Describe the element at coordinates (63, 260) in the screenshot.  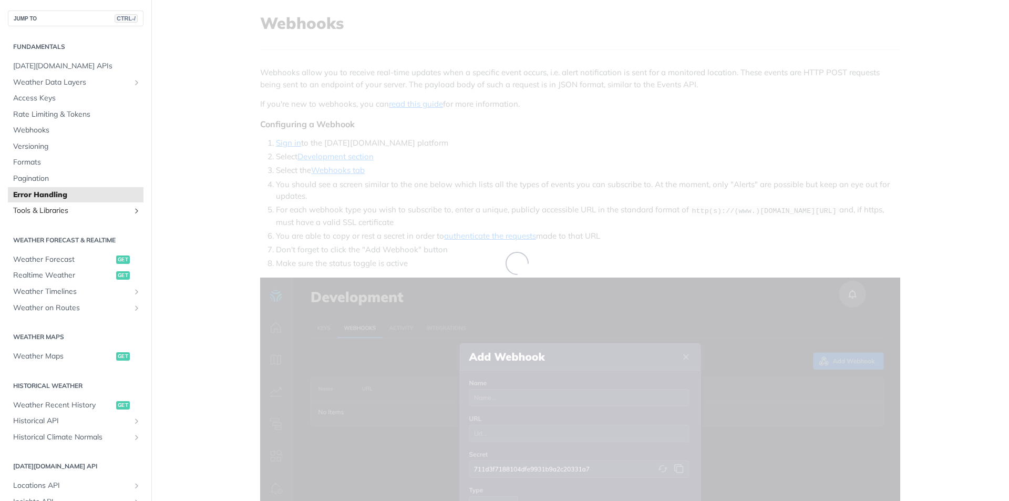
I see `span: Weather Forecast` at that location.